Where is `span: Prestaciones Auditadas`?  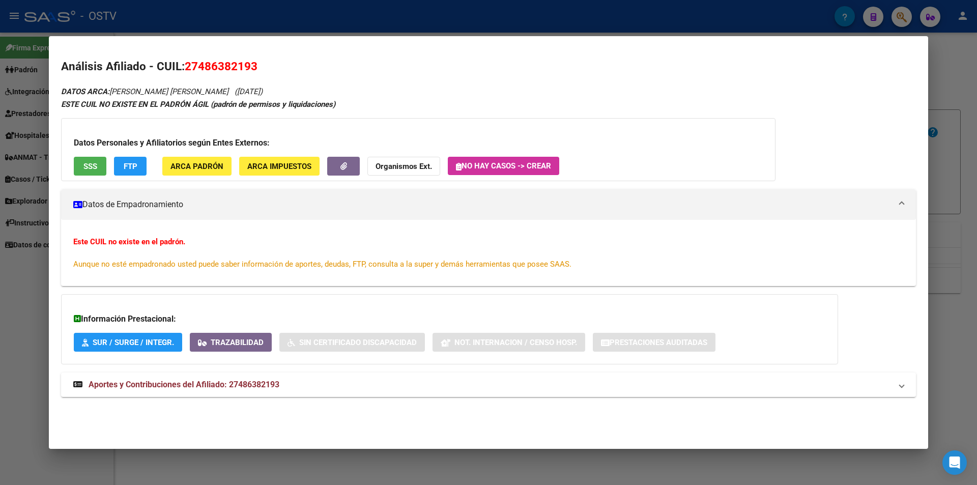 span: Prestaciones Auditadas is located at coordinates (658, 342).